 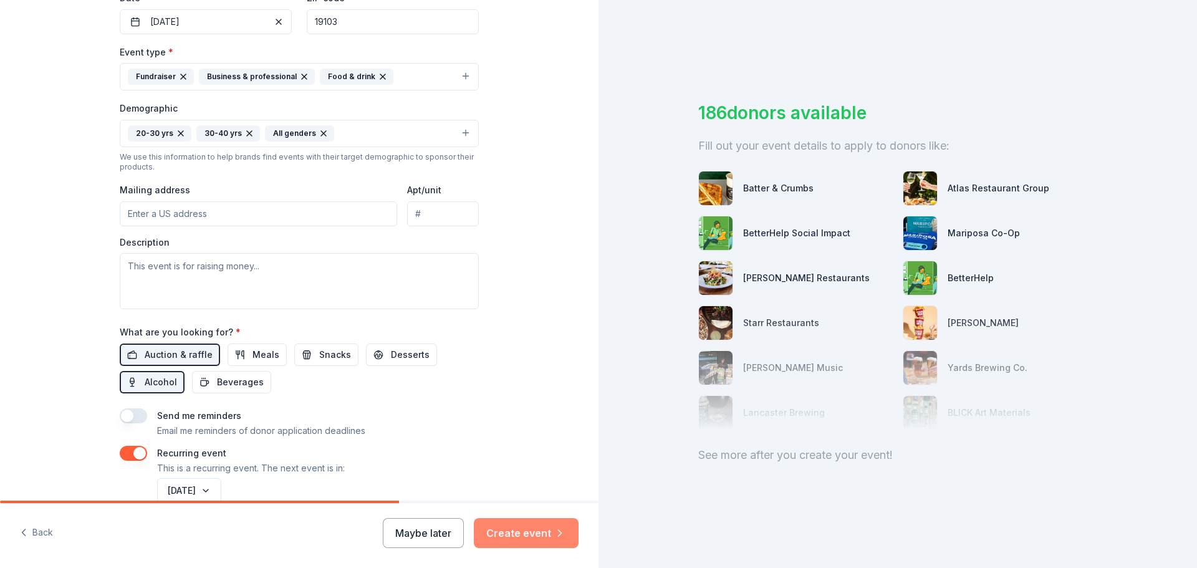 I want to click on span: Snacks, so click(x=335, y=355).